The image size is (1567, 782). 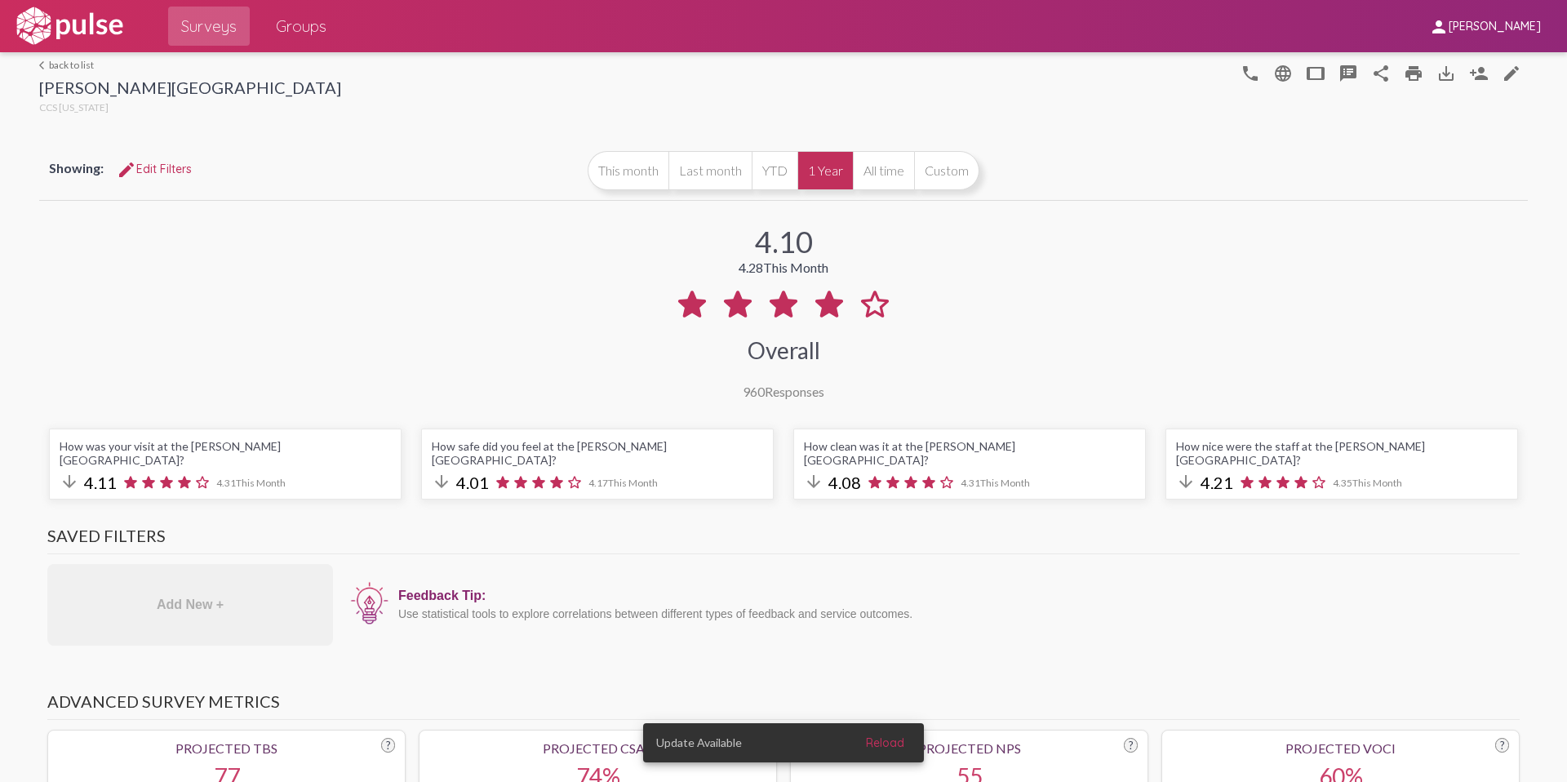 What do you see at coordinates (69, 26) in the screenshot?
I see `img: white-logo.svg` at bounding box center [69, 26].